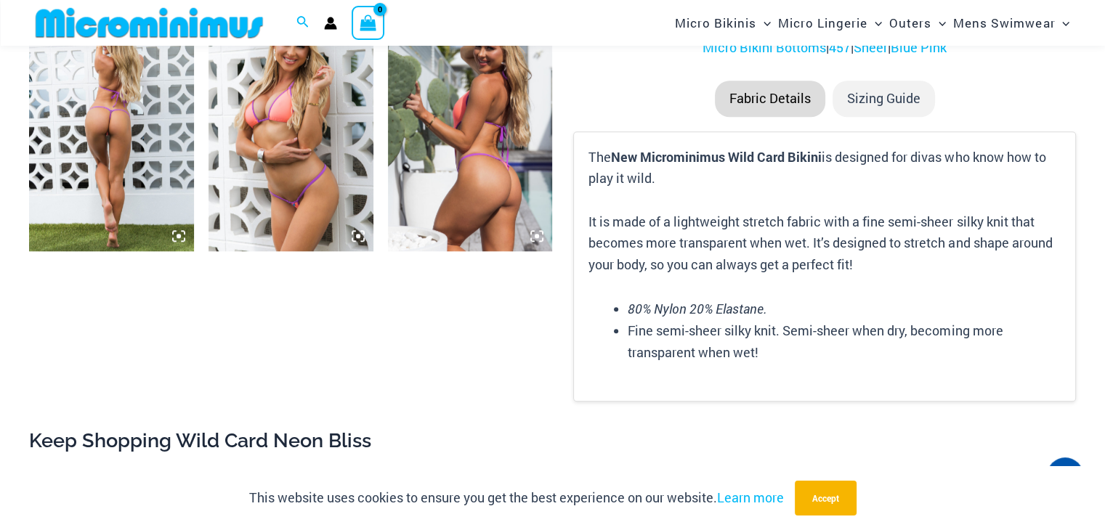 The image size is (1105, 530). What do you see at coordinates (303, 23) in the screenshot?
I see `a: Search icon link` at bounding box center [303, 23].